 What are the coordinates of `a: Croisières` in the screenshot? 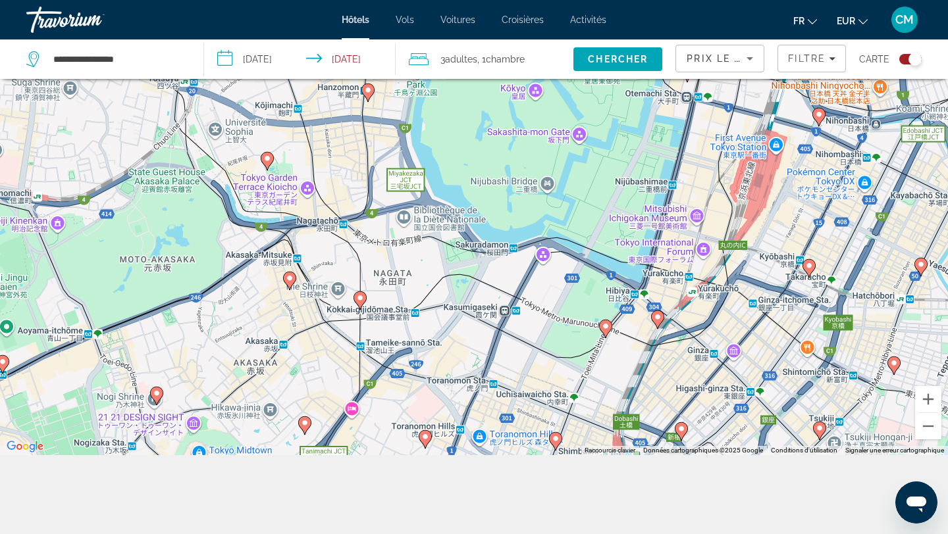 It's located at (523, 20).